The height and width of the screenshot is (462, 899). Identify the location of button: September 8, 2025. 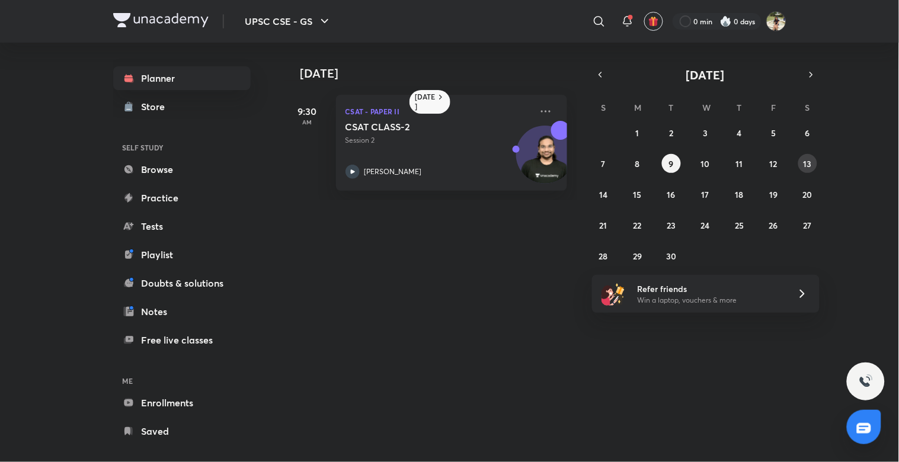
(637, 163).